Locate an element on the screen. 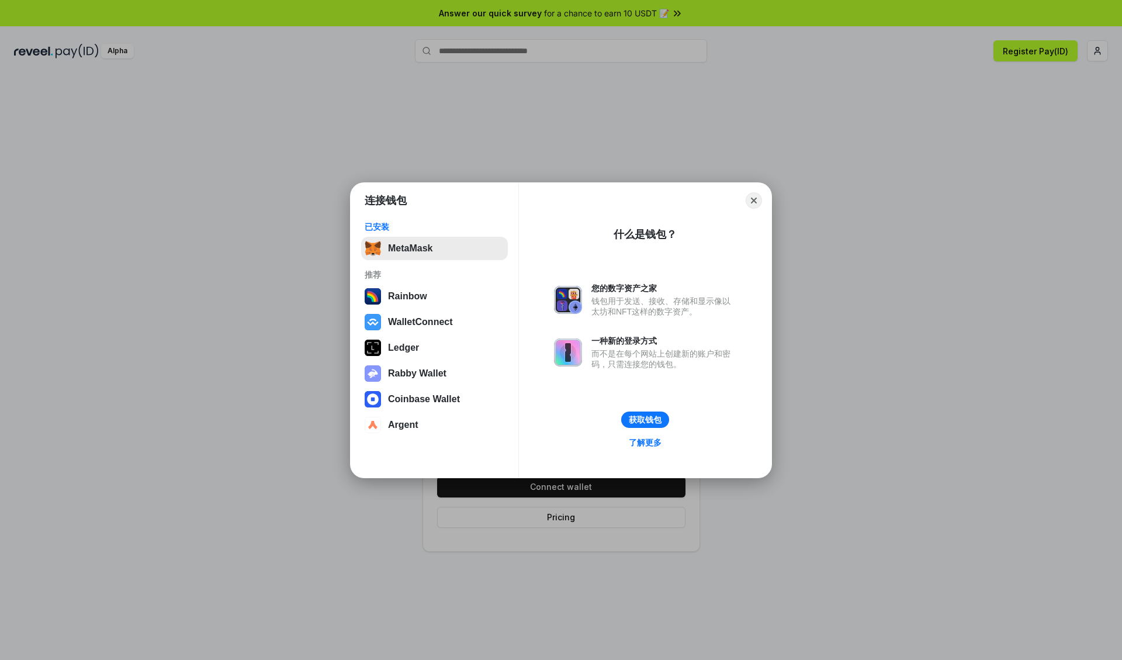 Image resolution: width=1122 pixels, height=660 pixels. div: 您的数字资产之家 is located at coordinates (664, 288).